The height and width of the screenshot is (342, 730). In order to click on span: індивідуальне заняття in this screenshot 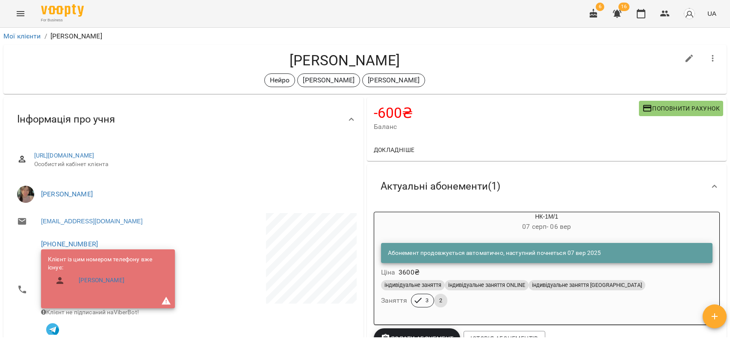, I will do `click(413, 286)`.